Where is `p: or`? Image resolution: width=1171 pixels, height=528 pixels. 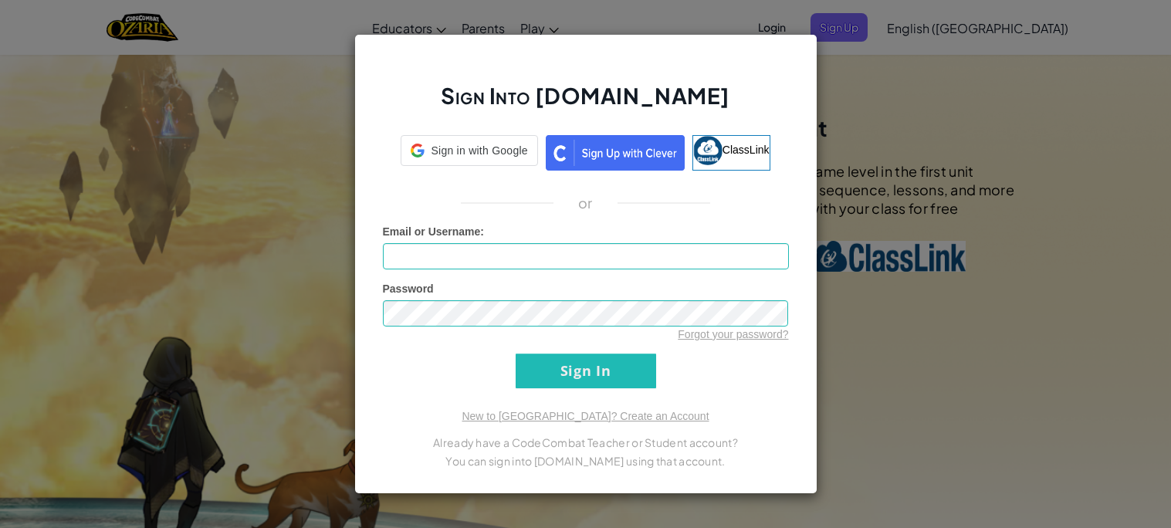 p: or is located at coordinates (585, 203).